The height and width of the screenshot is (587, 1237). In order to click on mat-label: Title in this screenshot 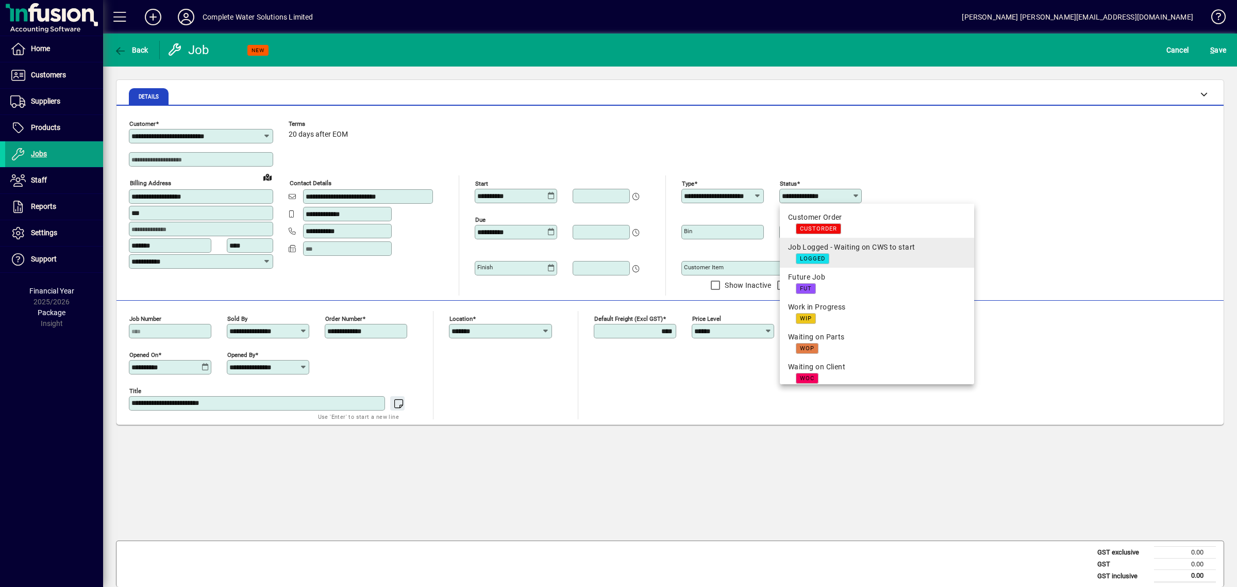, I will do `click(135, 391)`.